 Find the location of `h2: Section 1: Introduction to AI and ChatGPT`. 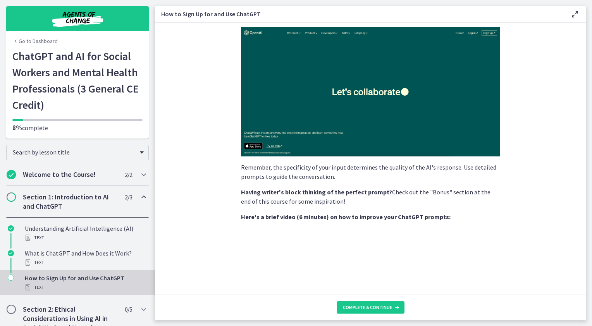

h2: Section 1: Introduction to AI and ChatGPT is located at coordinates (70, 202).